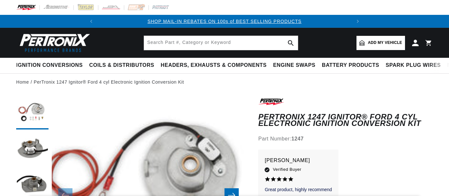  I want to click on span: Engine Swaps, so click(294, 65).